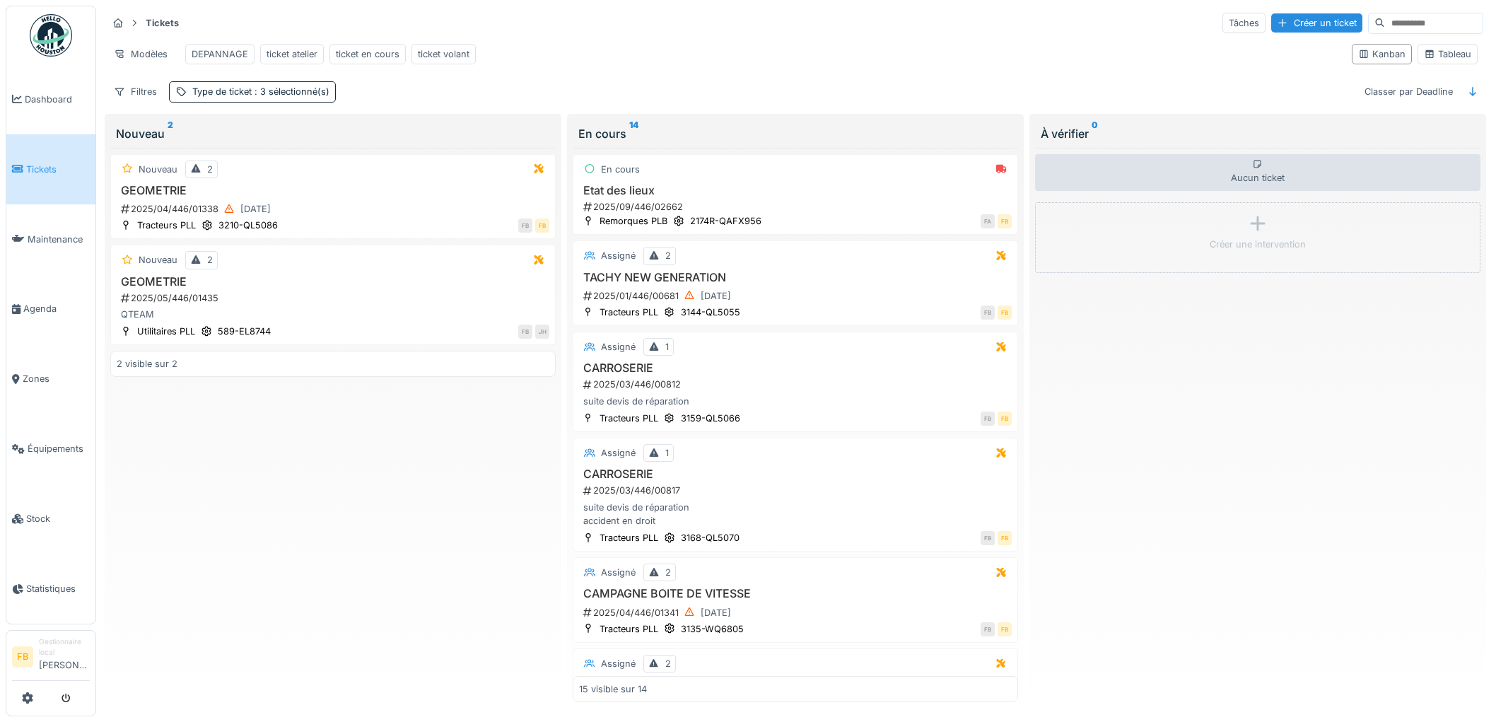 This screenshot has width=1496, height=722. What do you see at coordinates (334, 209) in the screenshot?
I see `div: 2025/04/446/01338` at bounding box center [334, 209].